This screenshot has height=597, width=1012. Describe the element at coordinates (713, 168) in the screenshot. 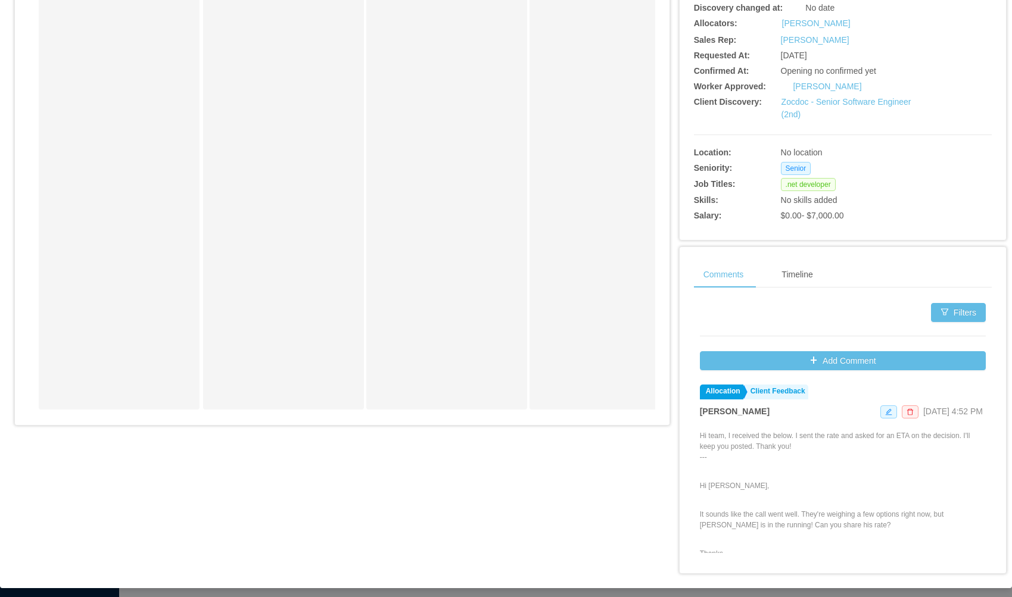

I see `b: Seniority:` at that location.